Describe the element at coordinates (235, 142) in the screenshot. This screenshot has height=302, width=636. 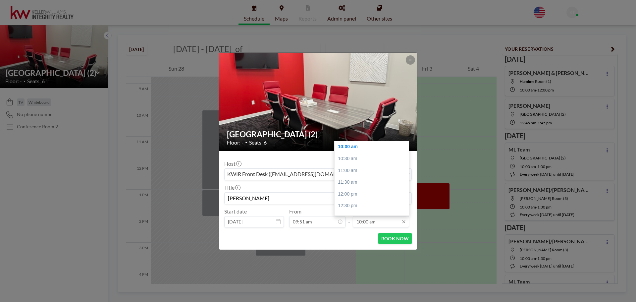
I see `span: Floor: -` at that location.